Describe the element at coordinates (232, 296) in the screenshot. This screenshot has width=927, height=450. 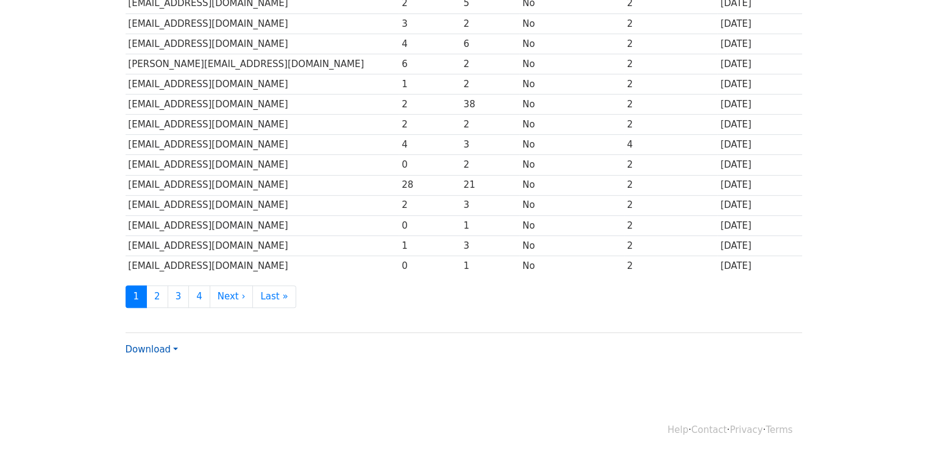
I see `a: Next ›` at that location.